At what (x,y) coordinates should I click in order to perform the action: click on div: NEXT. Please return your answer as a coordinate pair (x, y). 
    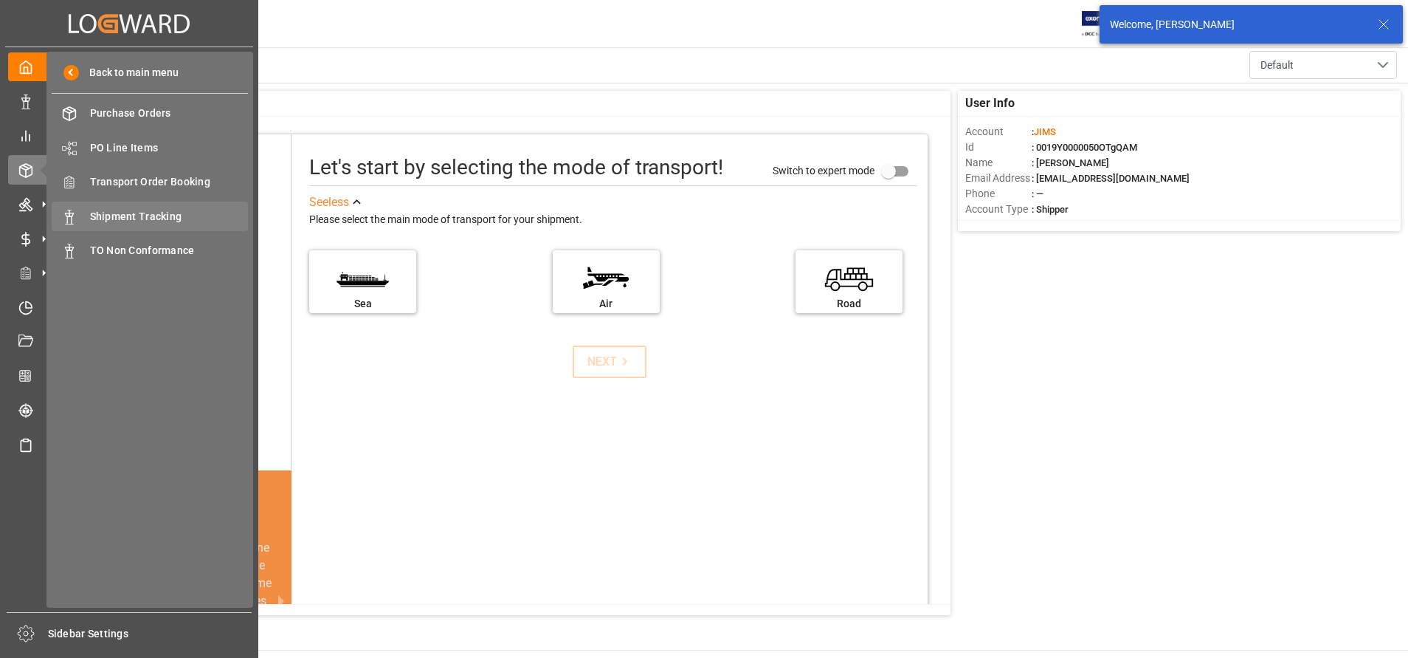
    Looking at the image, I should click on (610, 362).